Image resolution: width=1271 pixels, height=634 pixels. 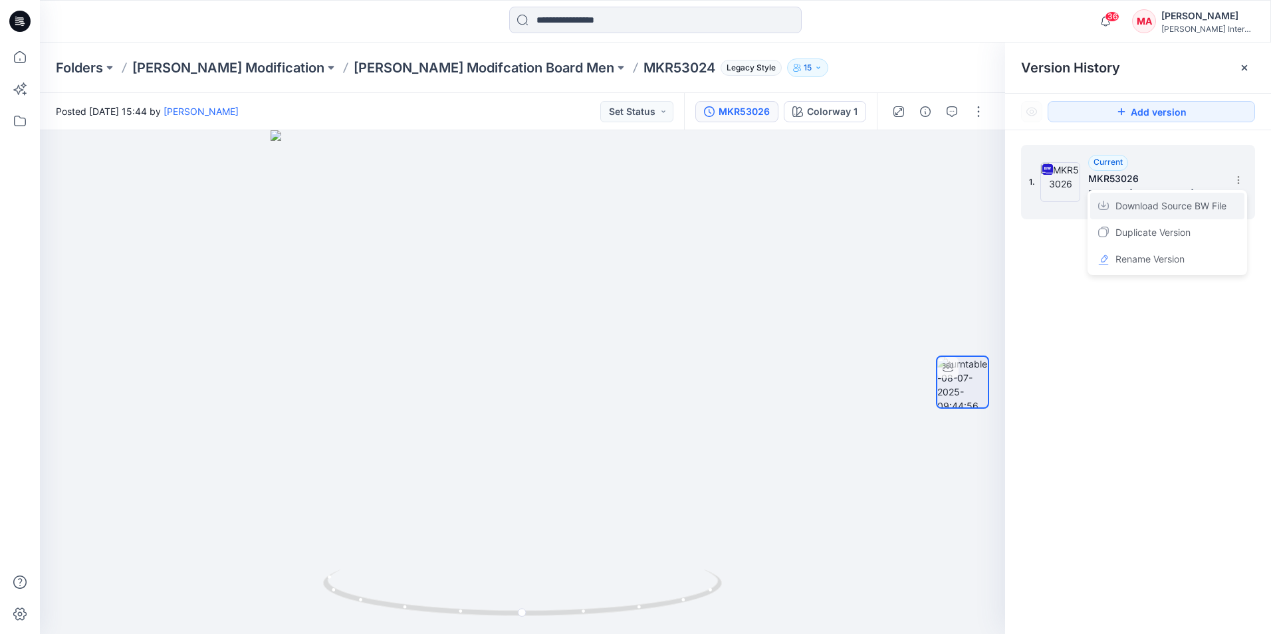 I want to click on button: 15, so click(x=808, y=68).